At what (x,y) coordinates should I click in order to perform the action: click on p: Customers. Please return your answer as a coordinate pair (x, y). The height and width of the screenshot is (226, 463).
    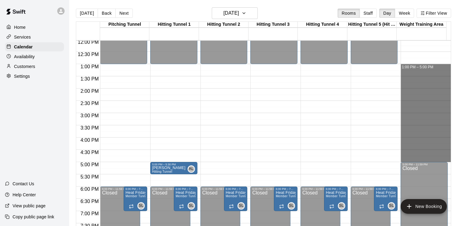
    Looking at the image, I should click on (24, 66).